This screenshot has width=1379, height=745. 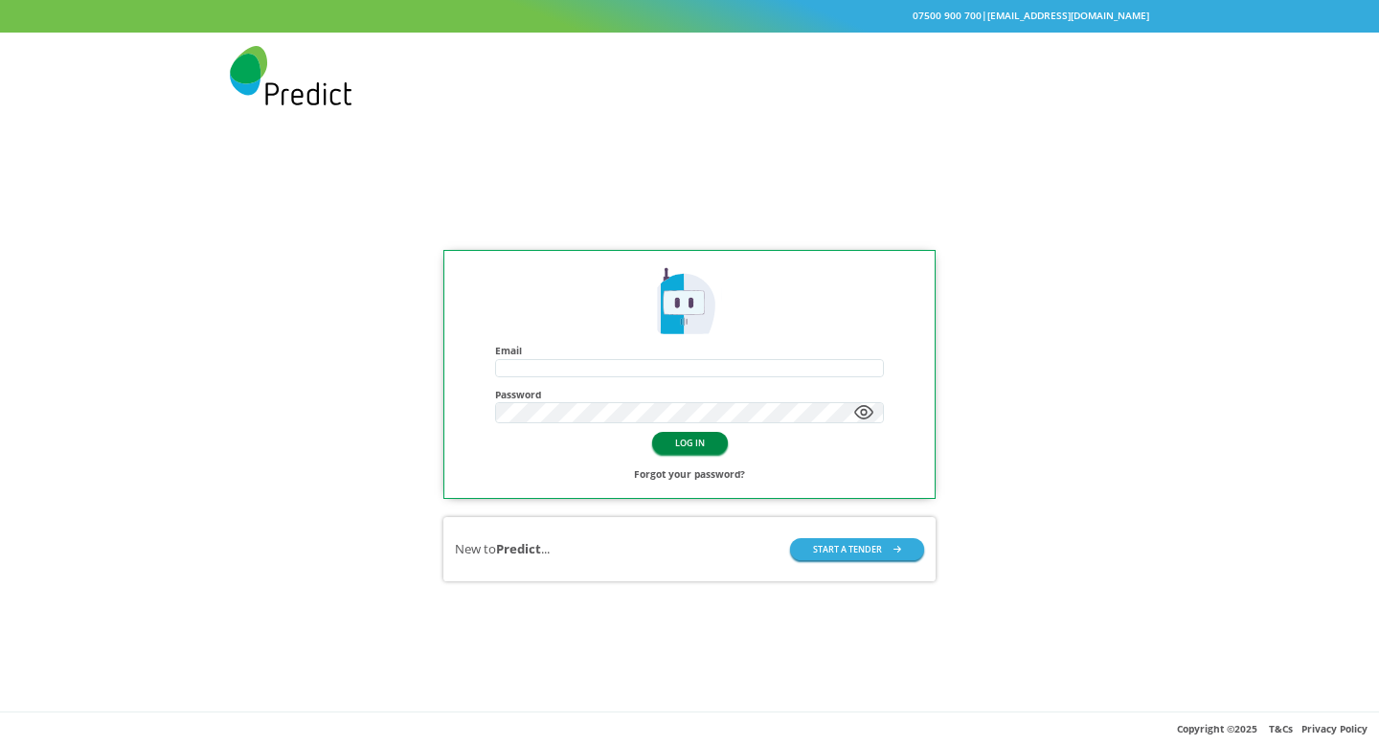 I want to click on button: START A TENDER, so click(x=857, y=549).